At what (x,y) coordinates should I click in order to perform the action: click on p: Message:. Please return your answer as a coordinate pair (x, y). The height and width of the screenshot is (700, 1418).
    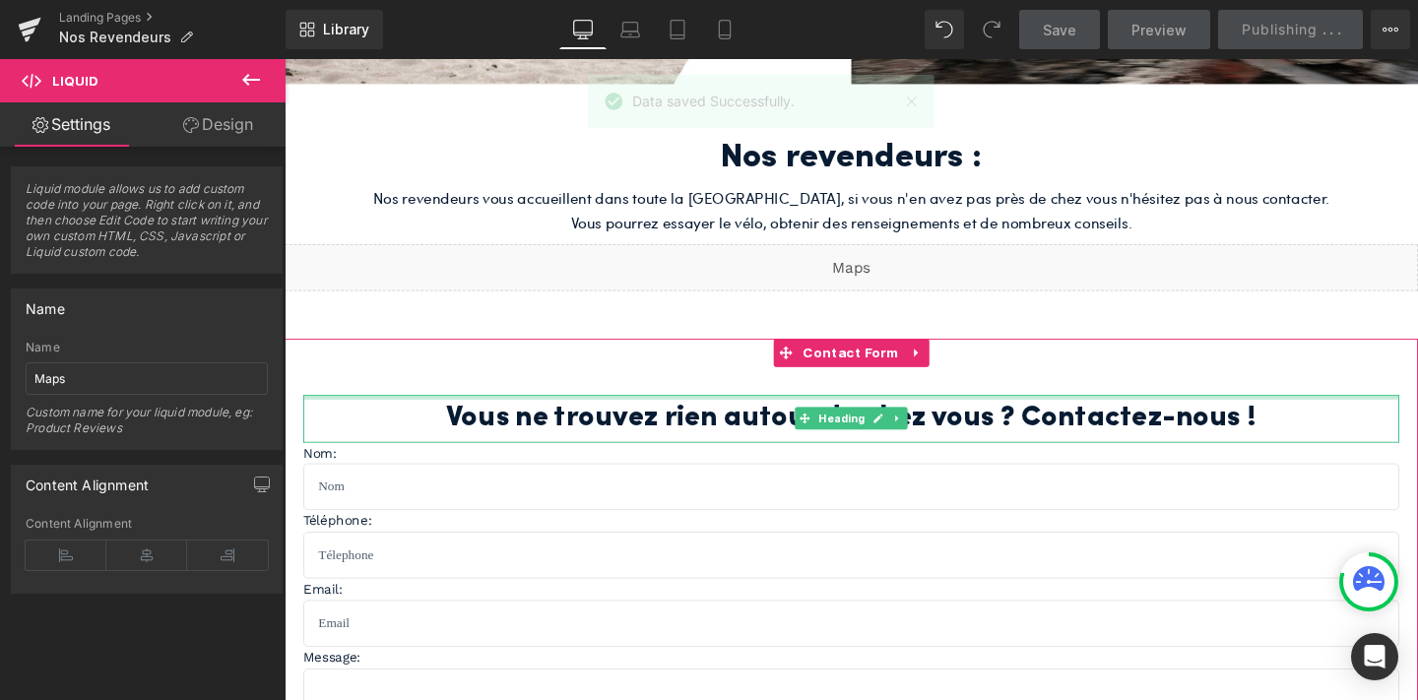
    Looking at the image, I should click on (596, 629).